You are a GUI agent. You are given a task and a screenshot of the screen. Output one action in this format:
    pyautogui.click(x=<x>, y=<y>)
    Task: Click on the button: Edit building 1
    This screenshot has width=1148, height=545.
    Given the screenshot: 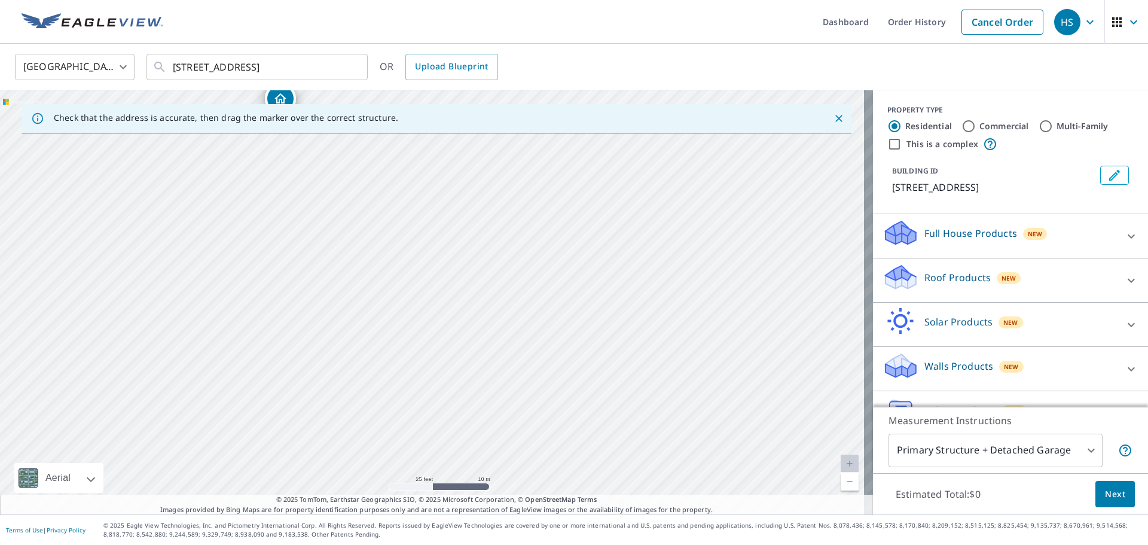 What is the action you would take?
    pyautogui.click(x=1115, y=175)
    